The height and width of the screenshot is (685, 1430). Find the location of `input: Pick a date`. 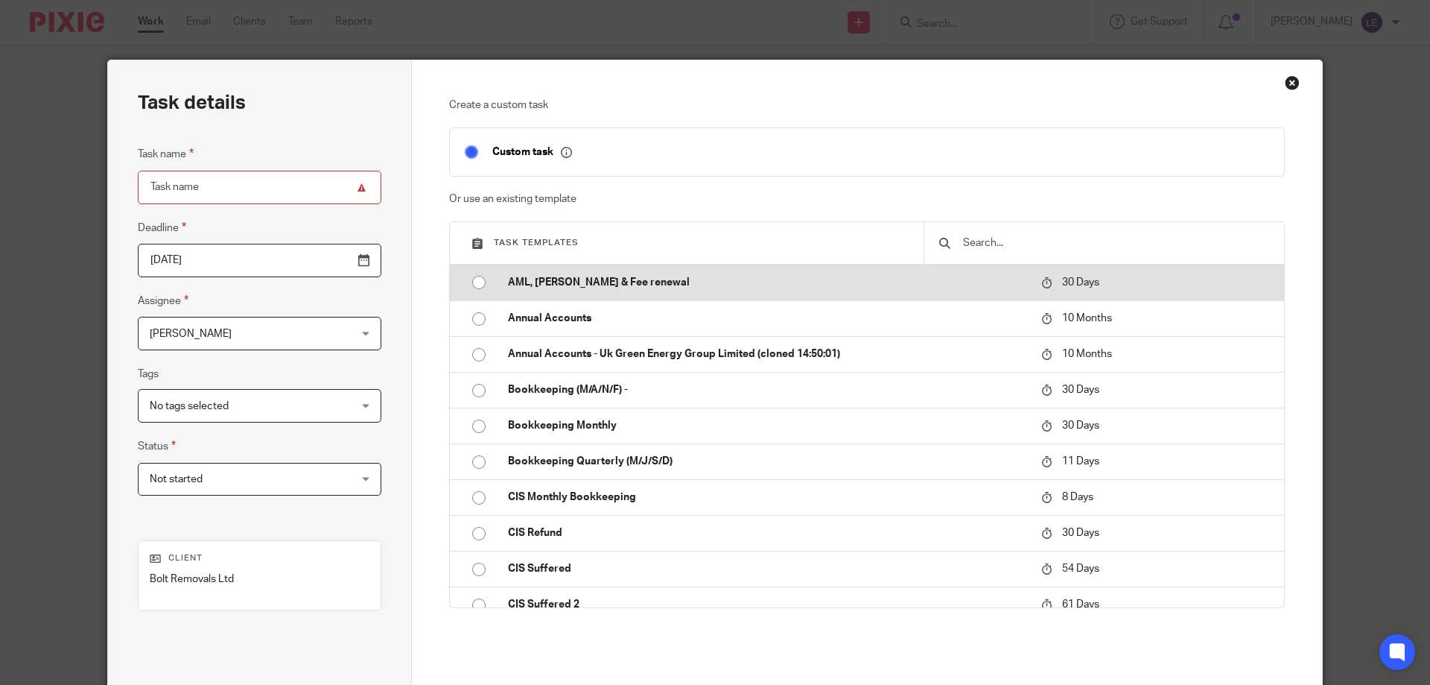

input: Pick a date is located at coordinates (259, 260).